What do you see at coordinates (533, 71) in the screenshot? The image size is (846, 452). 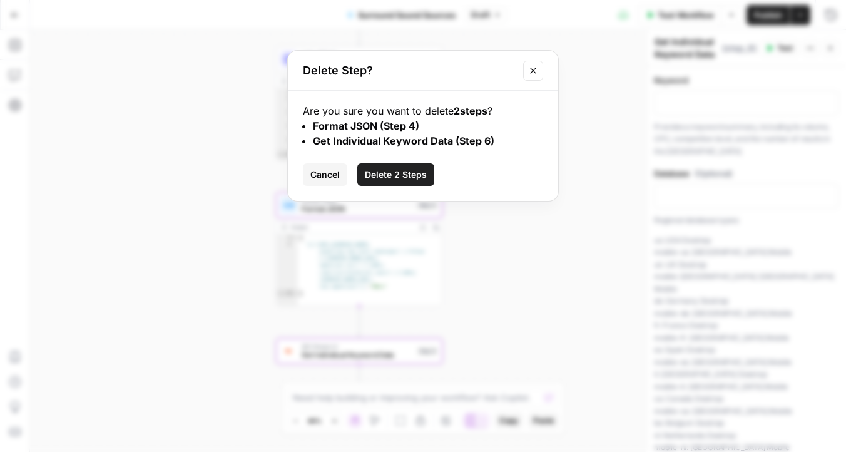 I see `button: Close modal` at bounding box center [533, 71].